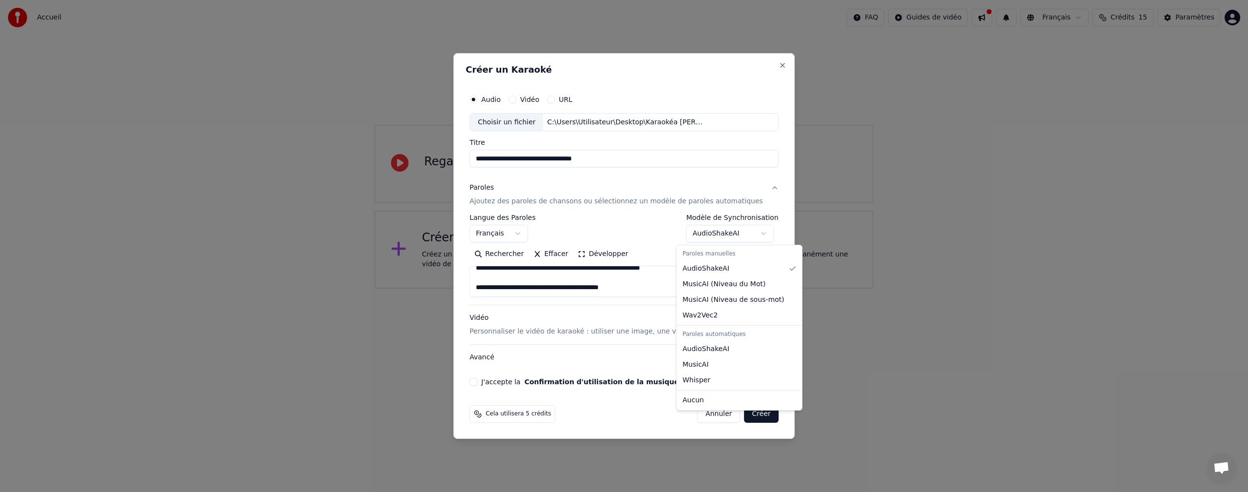 Image resolution: width=1248 pixels, height=492 pixels. I want to click on span: MusicAI ( Niveau de sous-mot ), so click(733, 300).